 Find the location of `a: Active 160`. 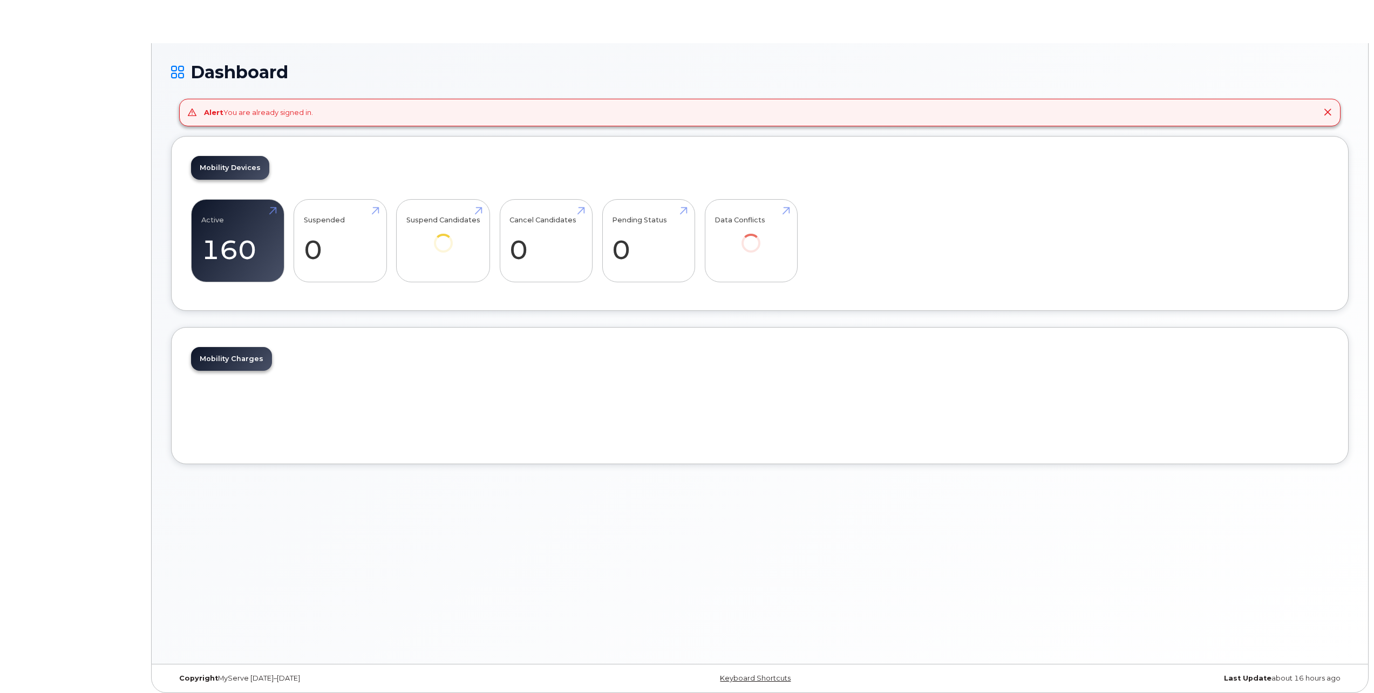

a: Active 160 is located at coordinates (237, 241).